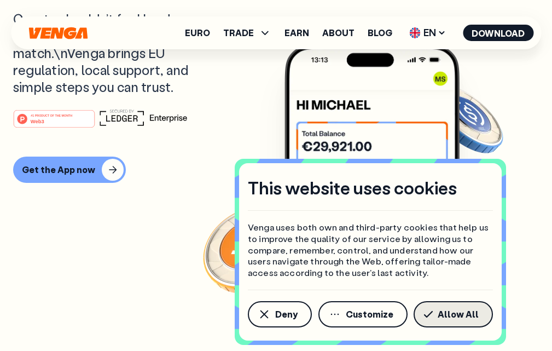 The height and width of the screenshot is (351, 552). I want to click on button: Get the App now, so click(69, 170).